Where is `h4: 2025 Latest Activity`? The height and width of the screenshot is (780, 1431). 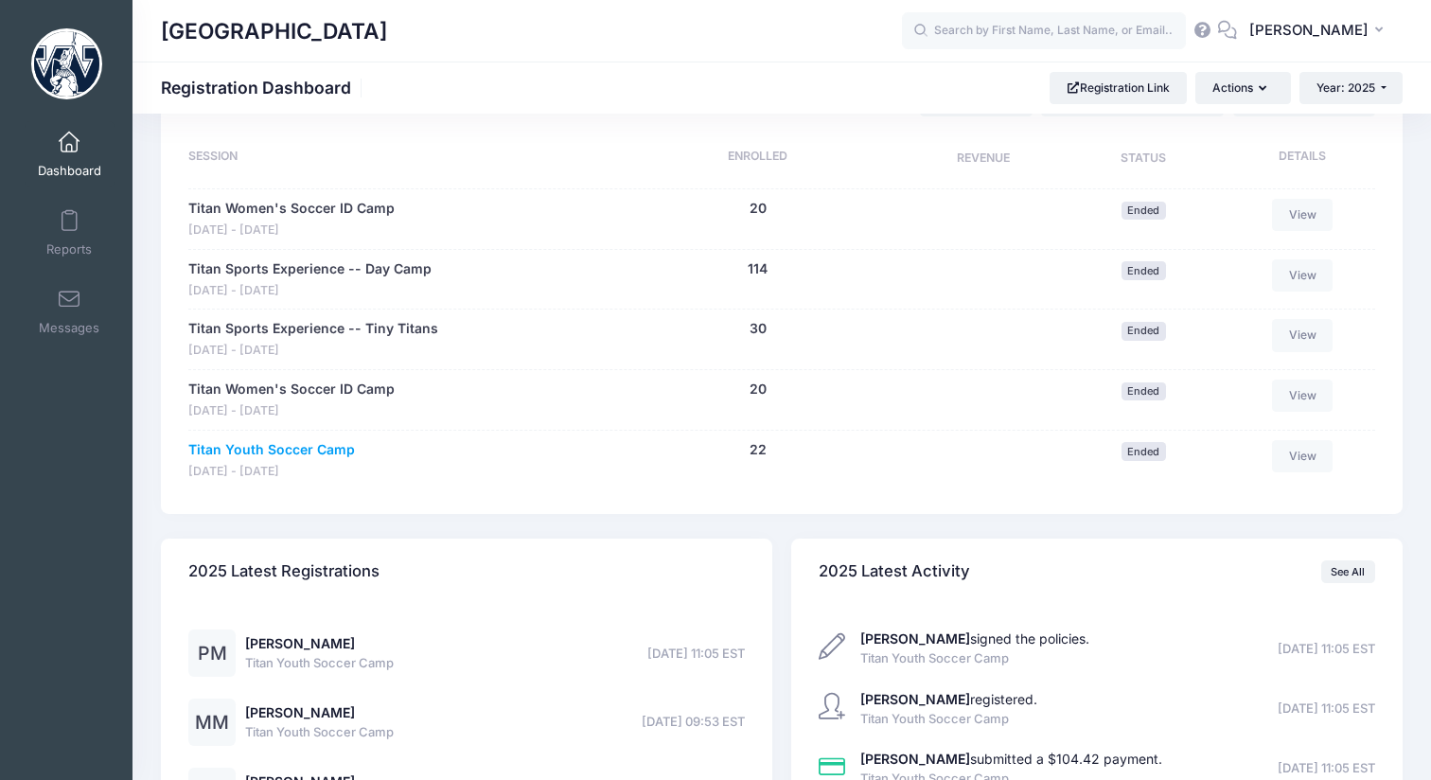 h4: 2025 Latest Activity is located at coordinates (895, 572).